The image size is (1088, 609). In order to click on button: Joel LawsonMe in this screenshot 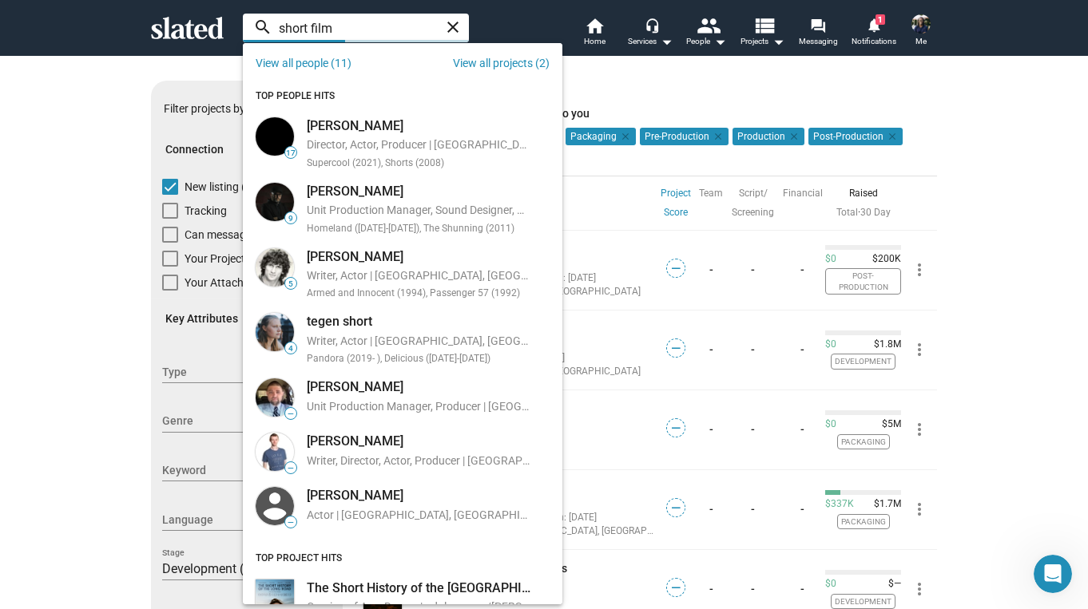, I will do `click(921, 32)`.